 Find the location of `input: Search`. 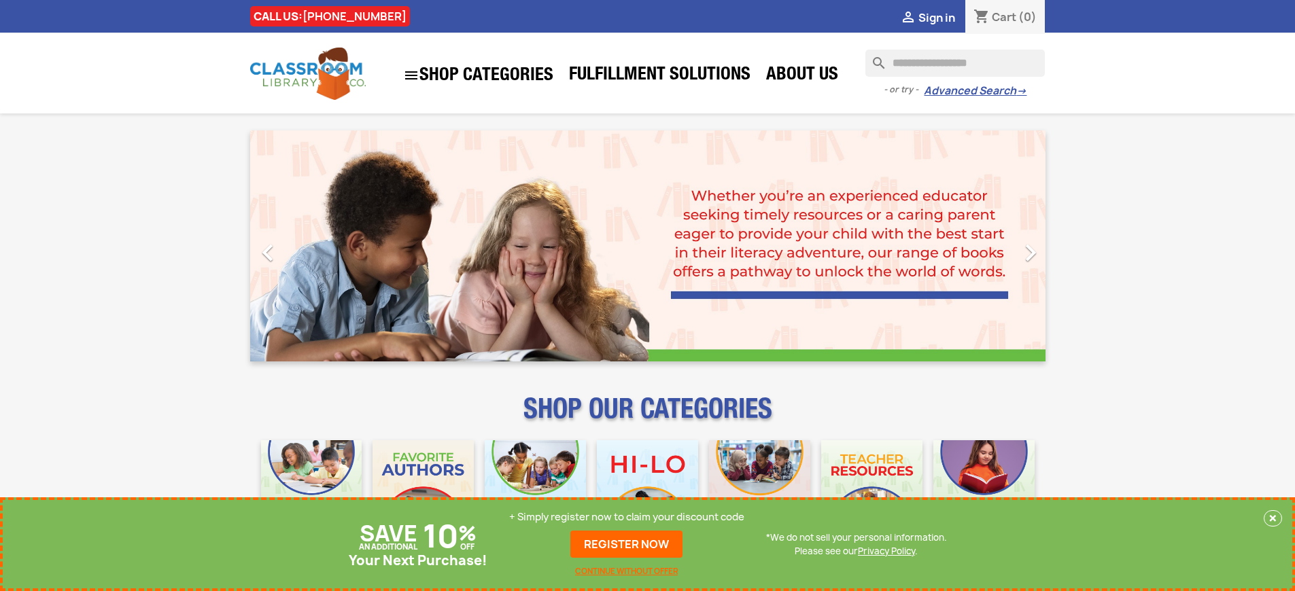

input: Search is located at coordinates (955, 63).